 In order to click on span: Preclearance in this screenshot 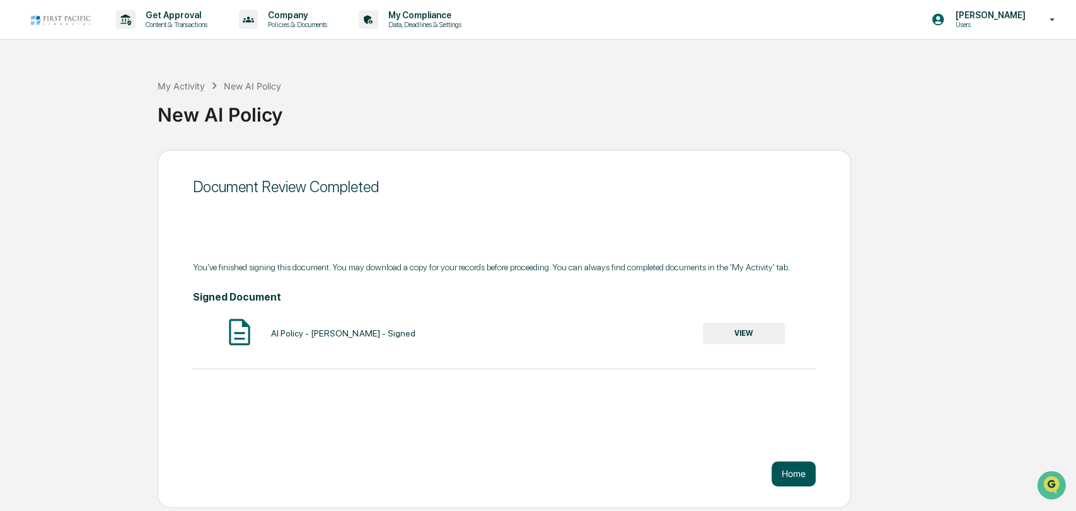, I will do `click(53, 165)`.